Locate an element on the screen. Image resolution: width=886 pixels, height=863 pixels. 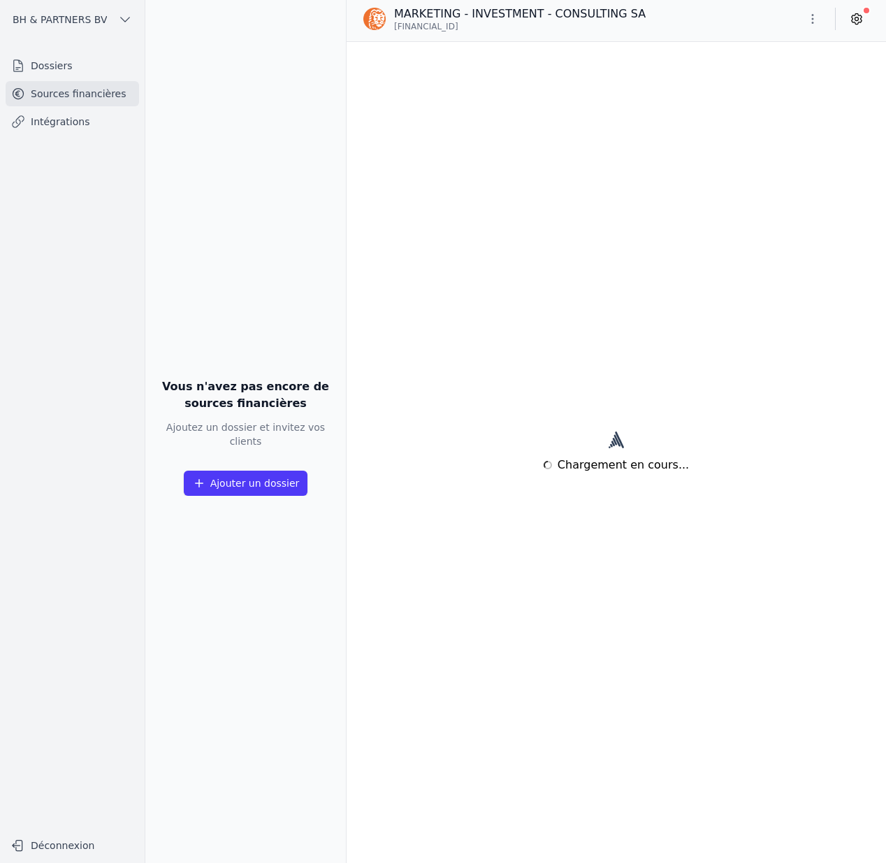
span: BH & PARTNERS BV is located at coordinates (59, 20).